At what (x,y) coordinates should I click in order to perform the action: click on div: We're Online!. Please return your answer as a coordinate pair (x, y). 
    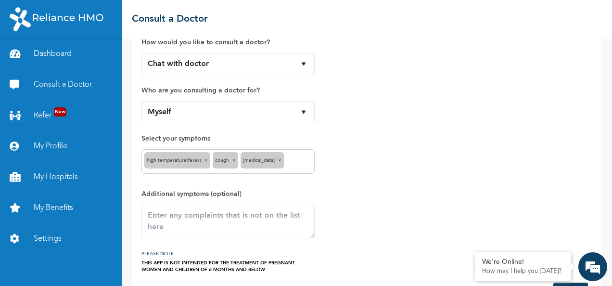
    Looking at the image, I should click on (523, 262).